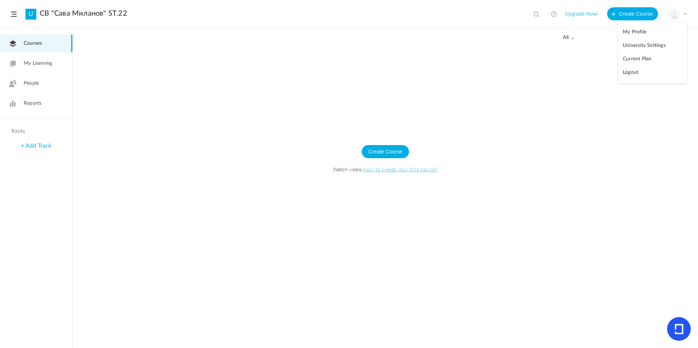  What do you see at coordinates (674, 14) in the screenshot?
I see `img: user-image.png` at bounding box center [674, 14].